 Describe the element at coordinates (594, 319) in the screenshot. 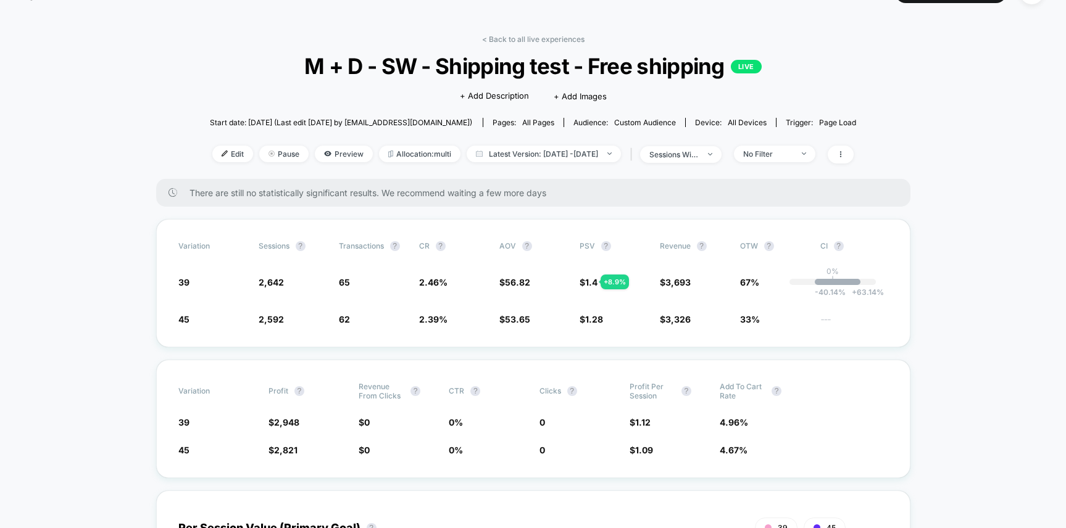

I see `span: 1.28` at that location.